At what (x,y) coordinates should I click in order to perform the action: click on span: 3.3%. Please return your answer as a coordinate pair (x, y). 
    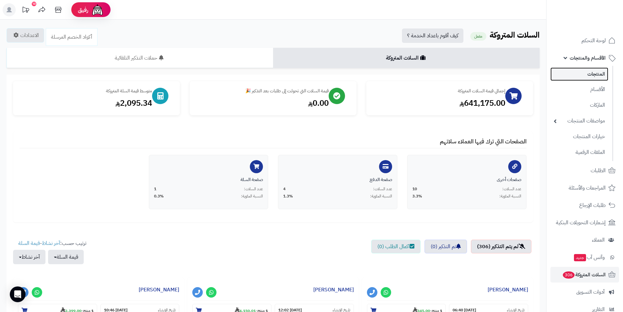
    Looking at the image, I should click on (417, 196).